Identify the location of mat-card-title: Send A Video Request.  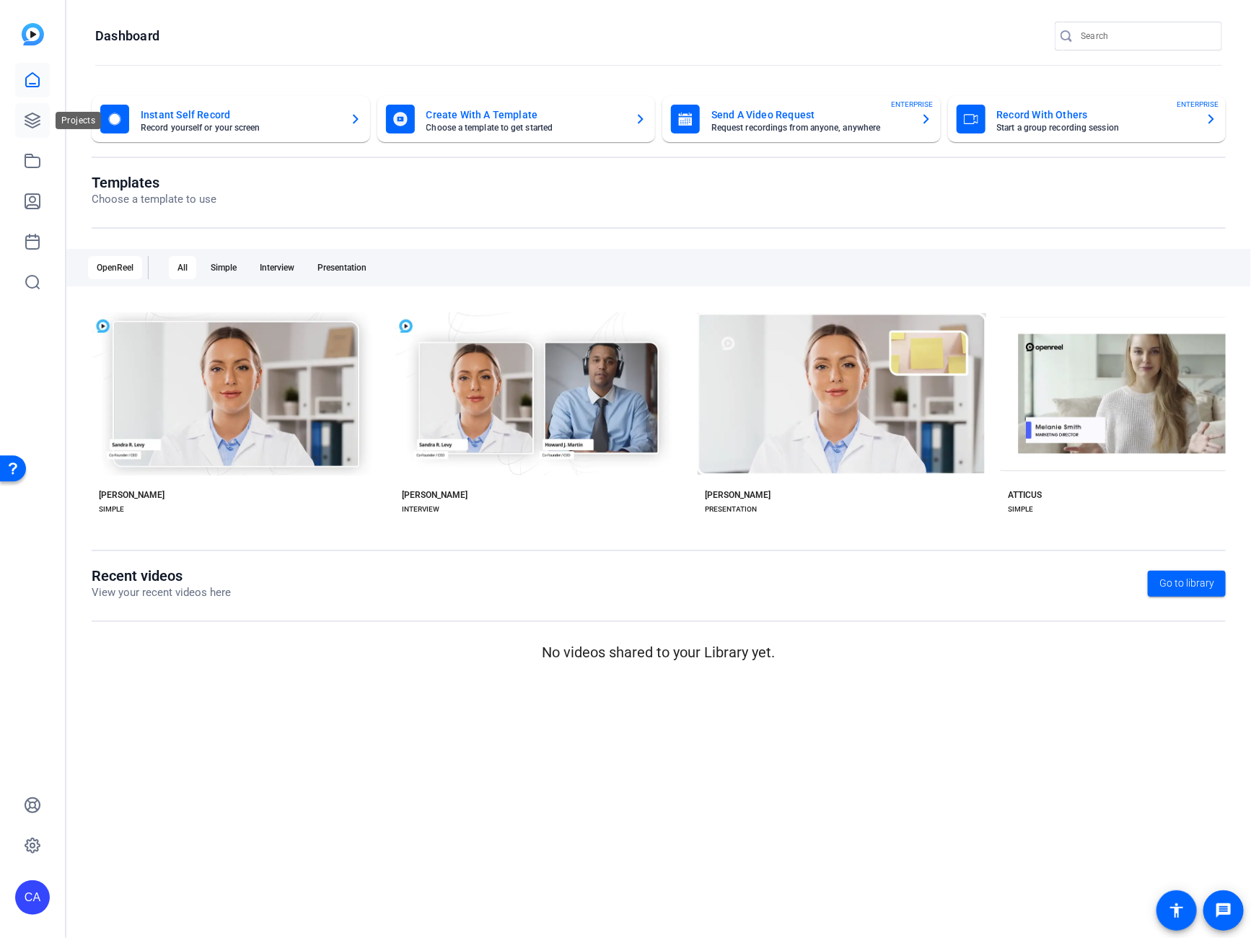
(810, 115).